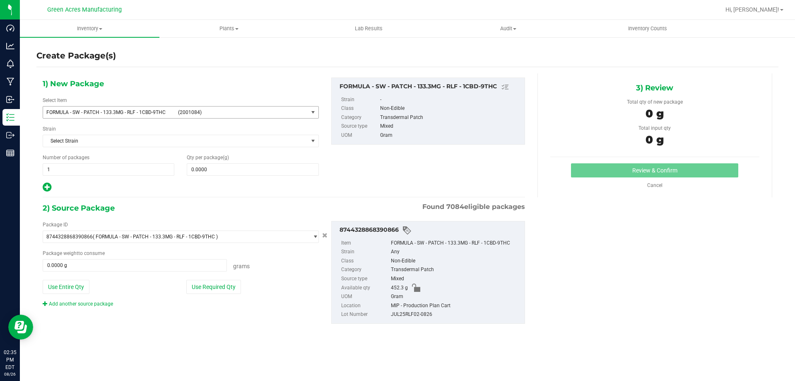 This screenshot has width=795, height=381. Describe the element at coordinates (47, 189) in the screenshot. I see `span: Add new output` at that location.